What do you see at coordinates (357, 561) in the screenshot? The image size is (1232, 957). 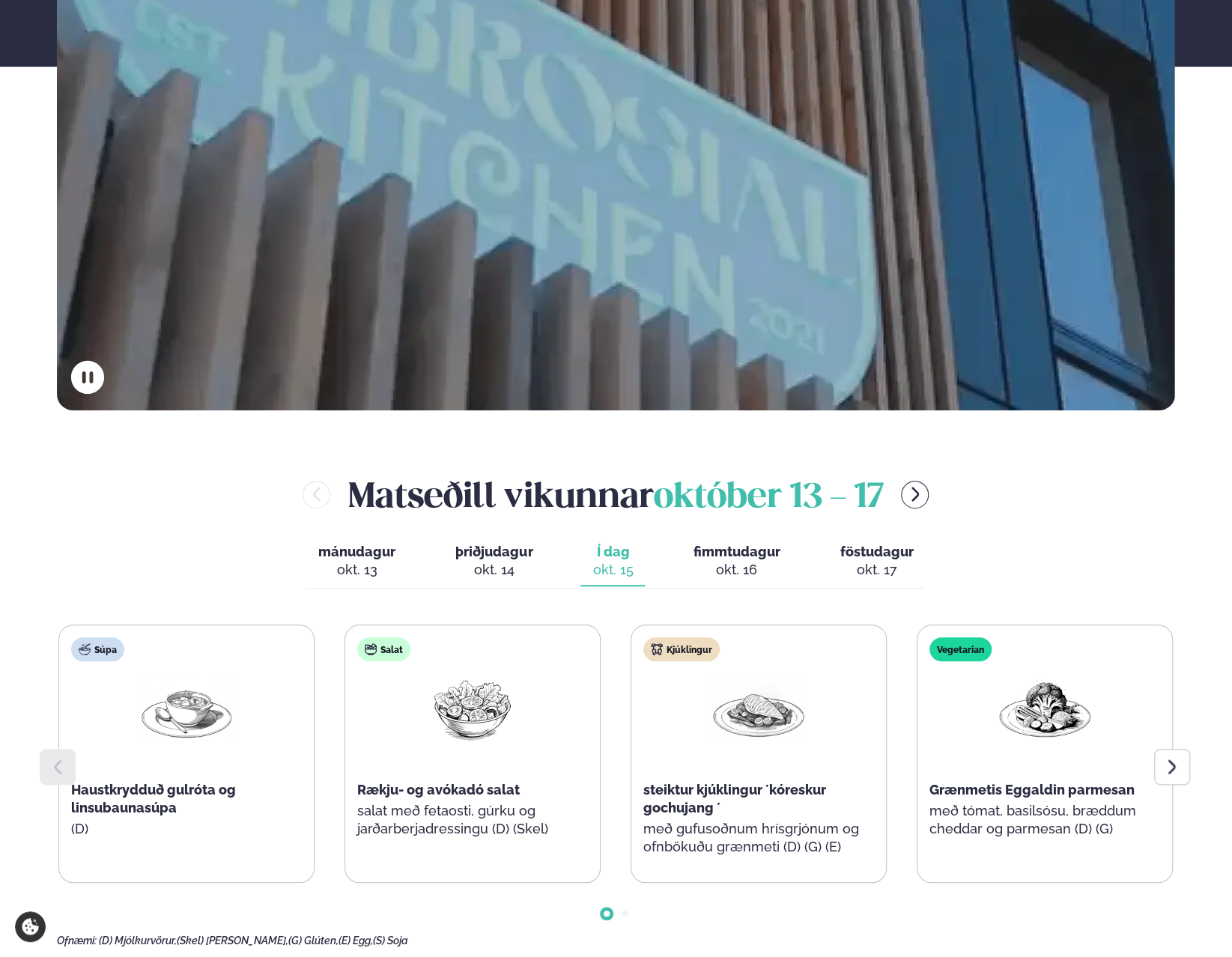 I see `button: mánudagur okt. 13` at bounding box center [357, 561].